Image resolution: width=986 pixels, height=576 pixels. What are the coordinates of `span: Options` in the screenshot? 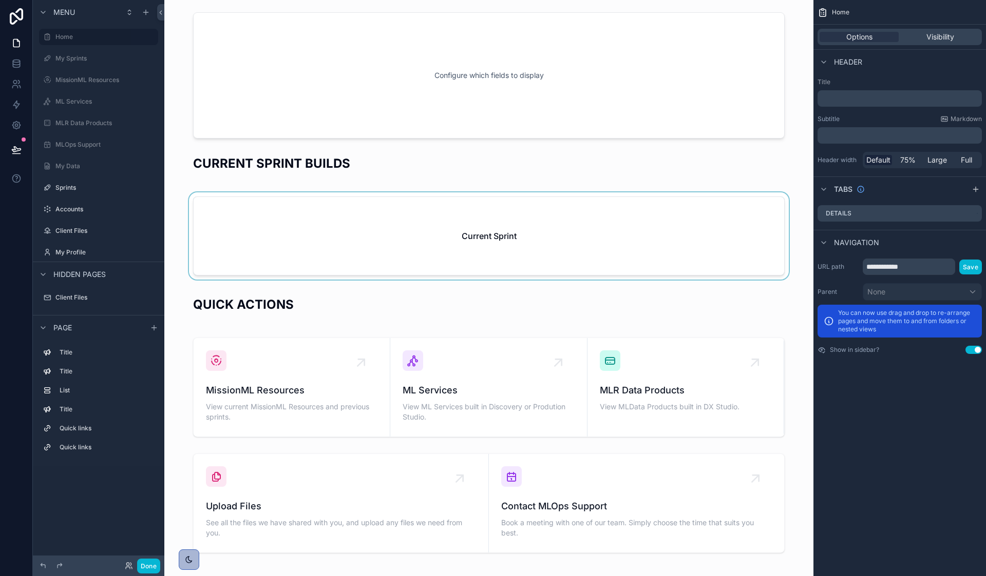 It's located at (859, 37).